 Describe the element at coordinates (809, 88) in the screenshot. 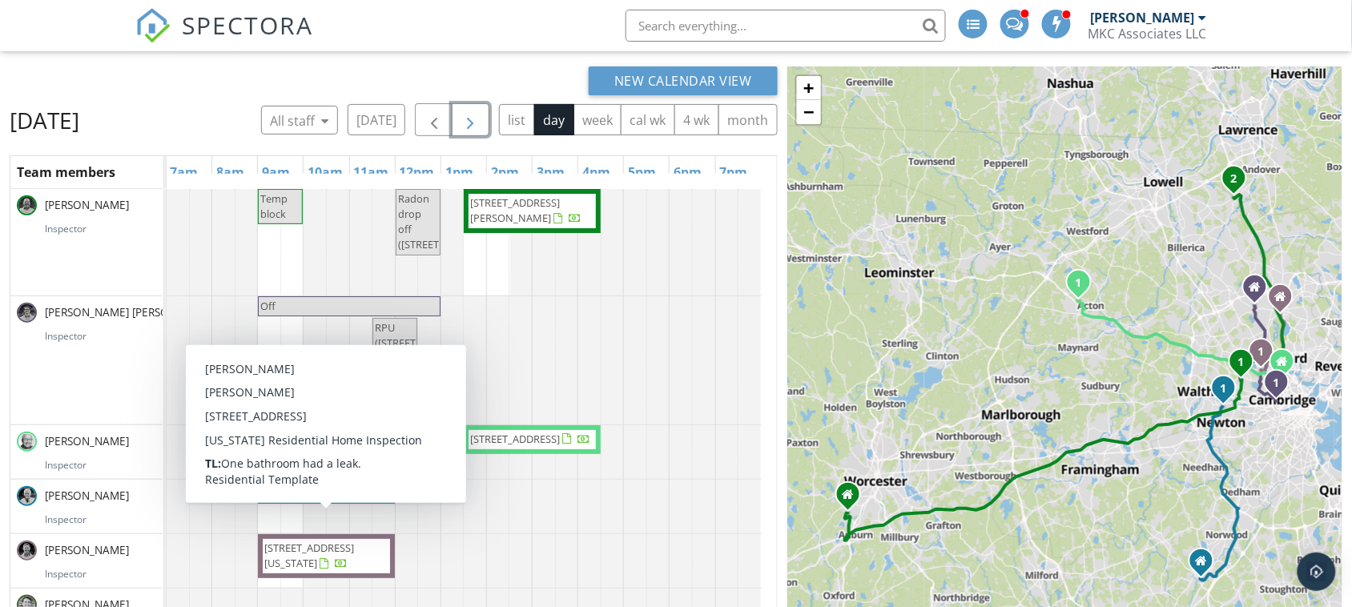

I see `a: Zoom in` at that location.